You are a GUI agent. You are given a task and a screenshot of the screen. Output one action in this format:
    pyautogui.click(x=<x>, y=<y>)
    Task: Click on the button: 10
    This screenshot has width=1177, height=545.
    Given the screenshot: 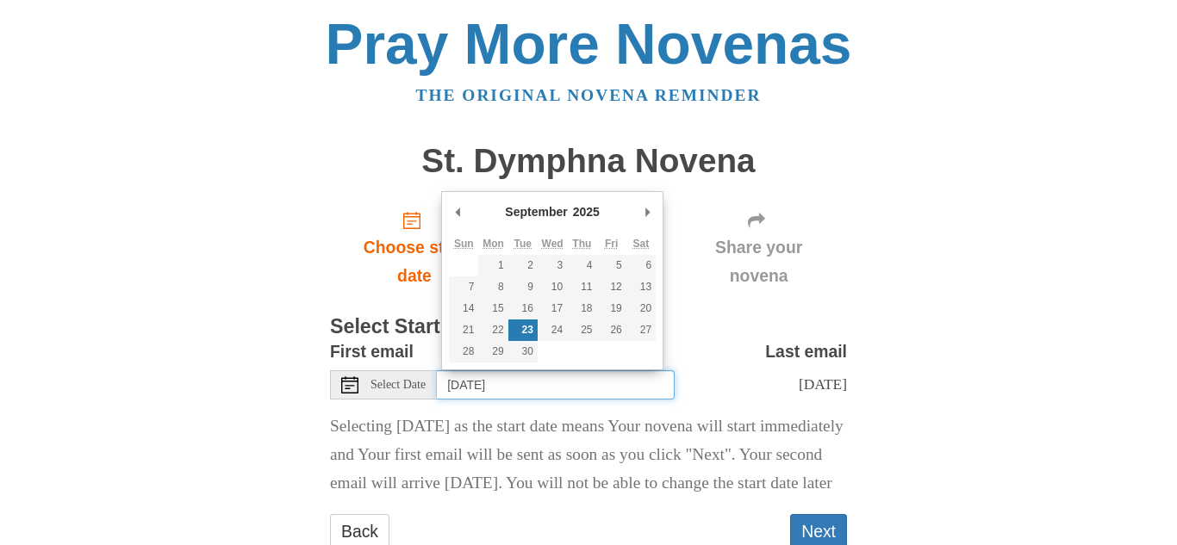 What is the action you would take?
    pyautogui.click(x=552, y=287)
    